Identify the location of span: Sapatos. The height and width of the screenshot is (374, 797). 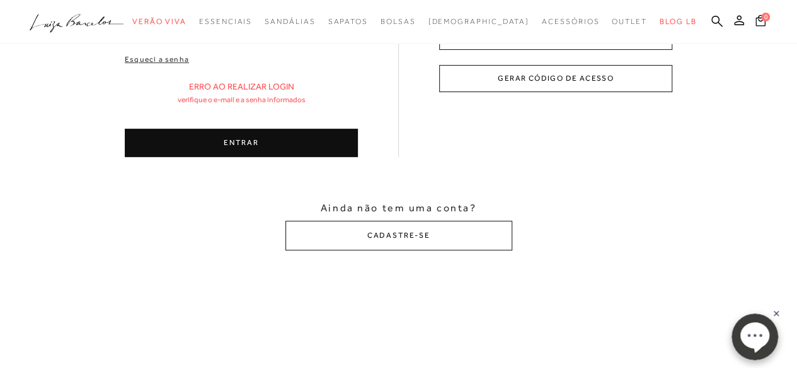
(347, 21).